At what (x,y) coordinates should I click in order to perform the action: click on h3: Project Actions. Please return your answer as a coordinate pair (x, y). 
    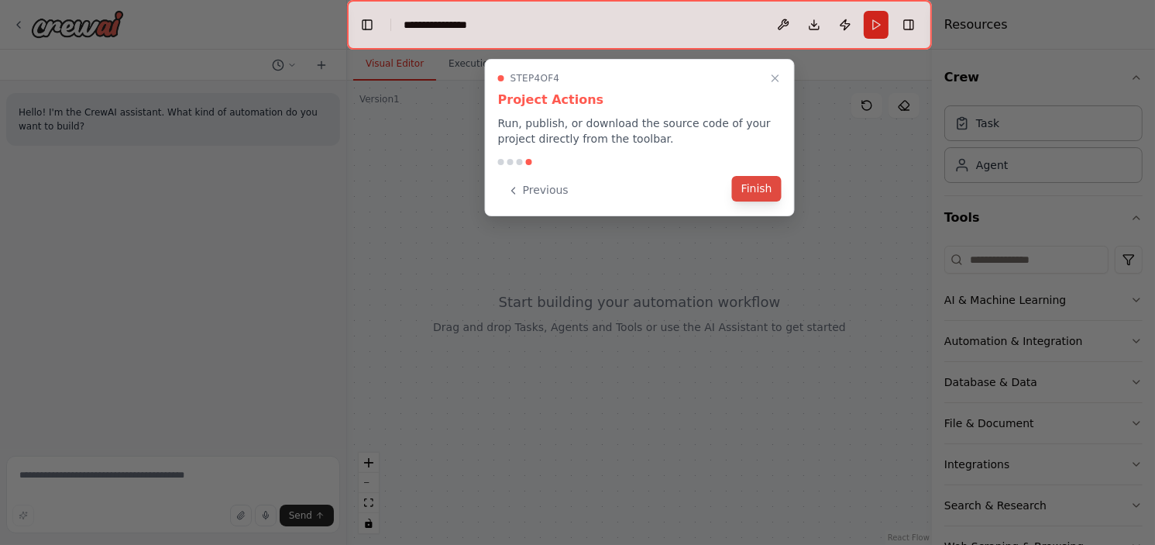
    Looking at the image, I should click on (640, 100).